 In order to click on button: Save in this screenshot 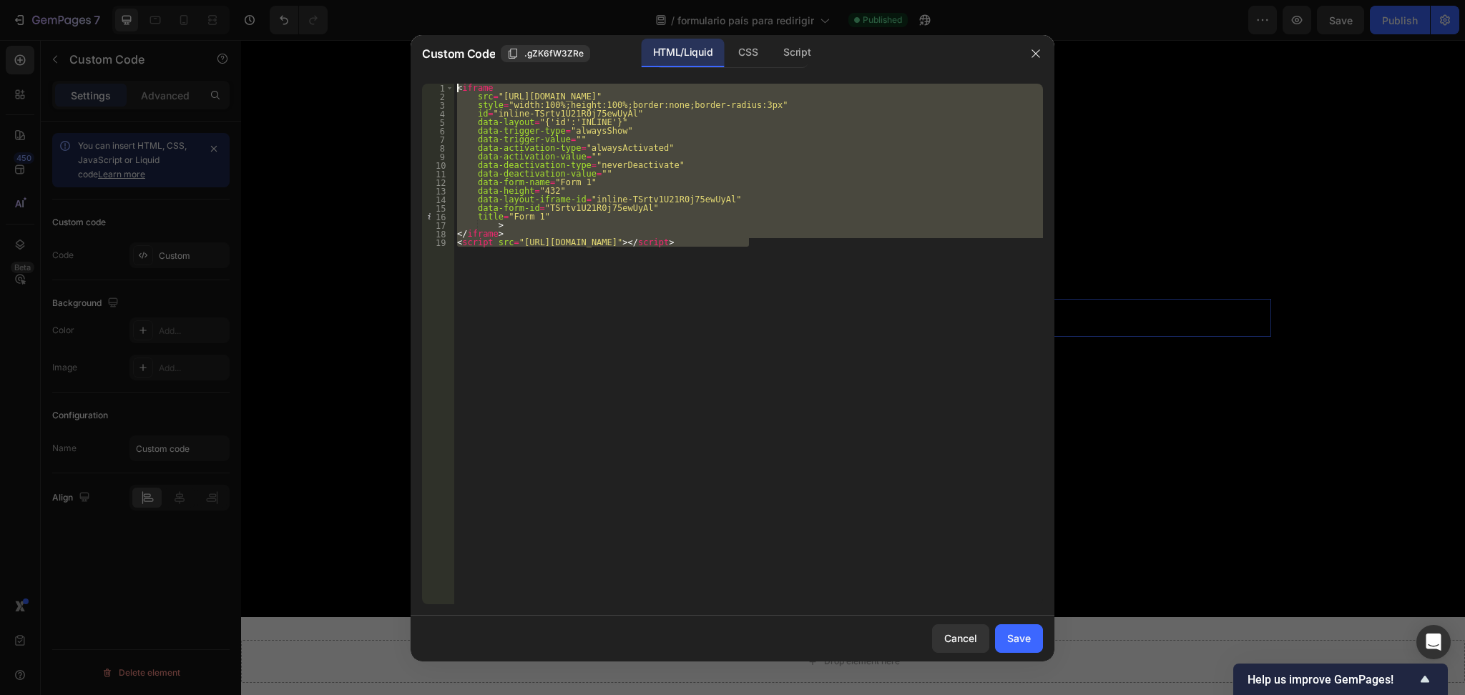, I will do `click(1019, 639)`.